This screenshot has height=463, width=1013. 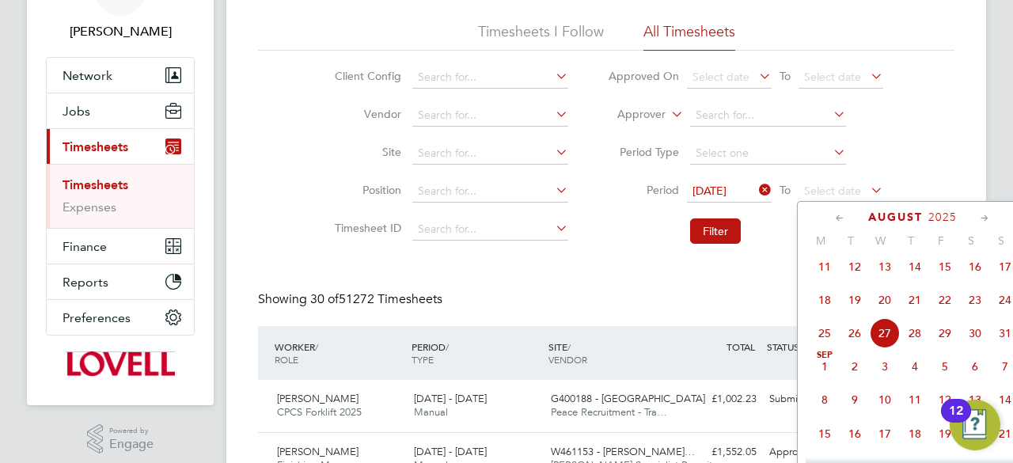 What do you see at coordinates (287, 359) in the screenshot?
I see `span: ROLE` at bounding box center [287, 359].